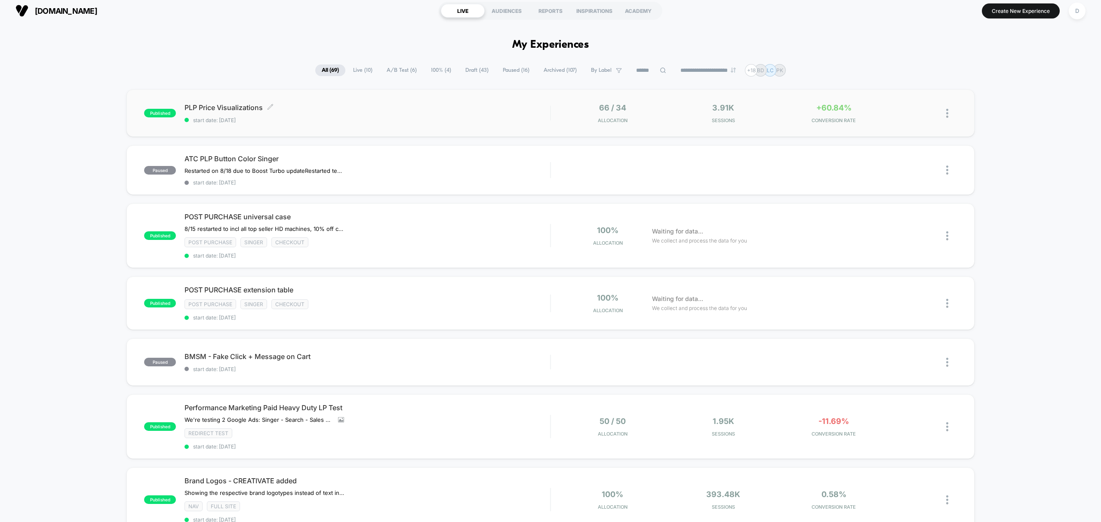  Describe the element at coordinates (402, 70) in the screenshot. I see `span: A/B Test ( 6 )` at that location.